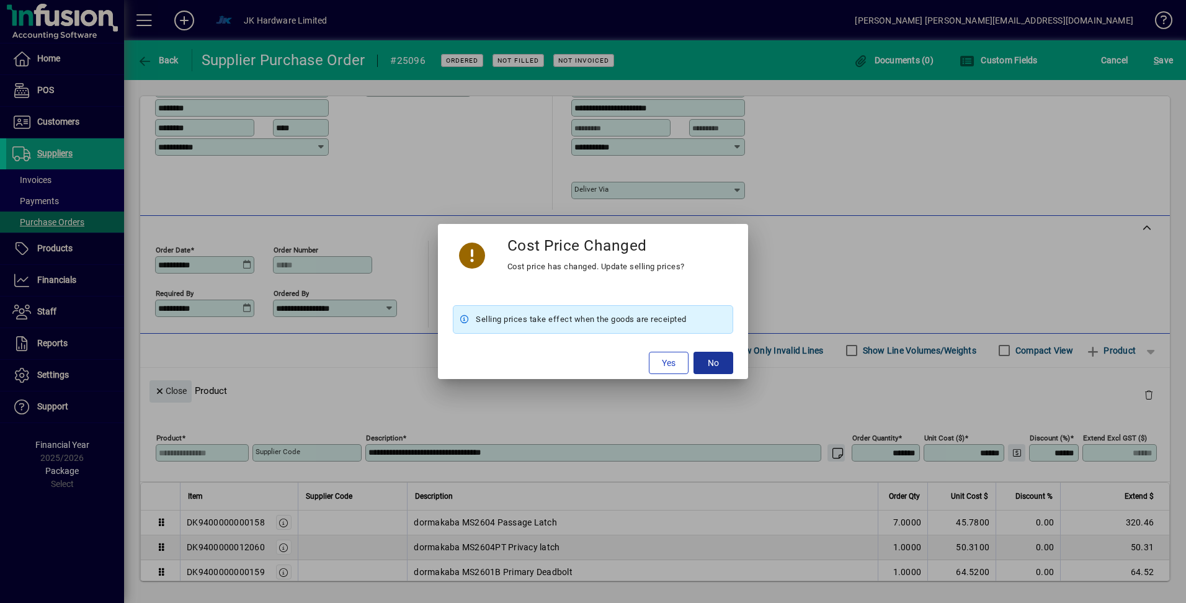 The width and height of the screenshot is (1186, 603). What do you see at coordinates (713, 363) in the screenshot?
I see `span: No` at bounding box center [713, 363].